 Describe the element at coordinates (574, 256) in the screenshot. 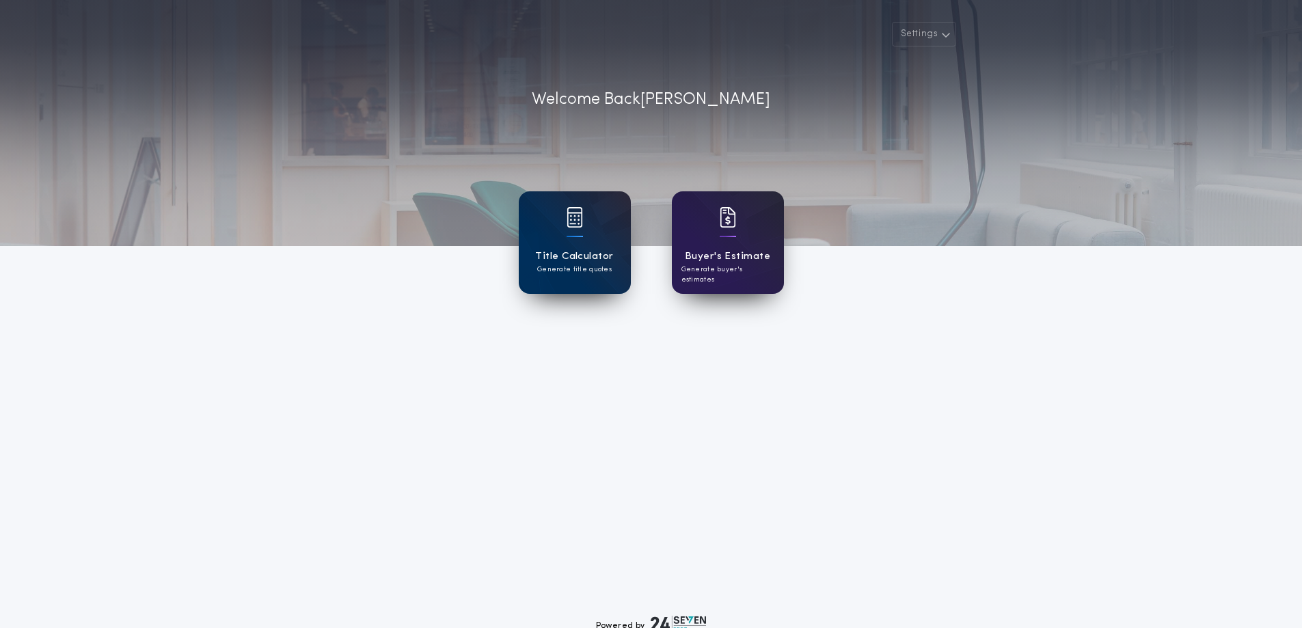

I see `h1: Title Calculator` at that location.